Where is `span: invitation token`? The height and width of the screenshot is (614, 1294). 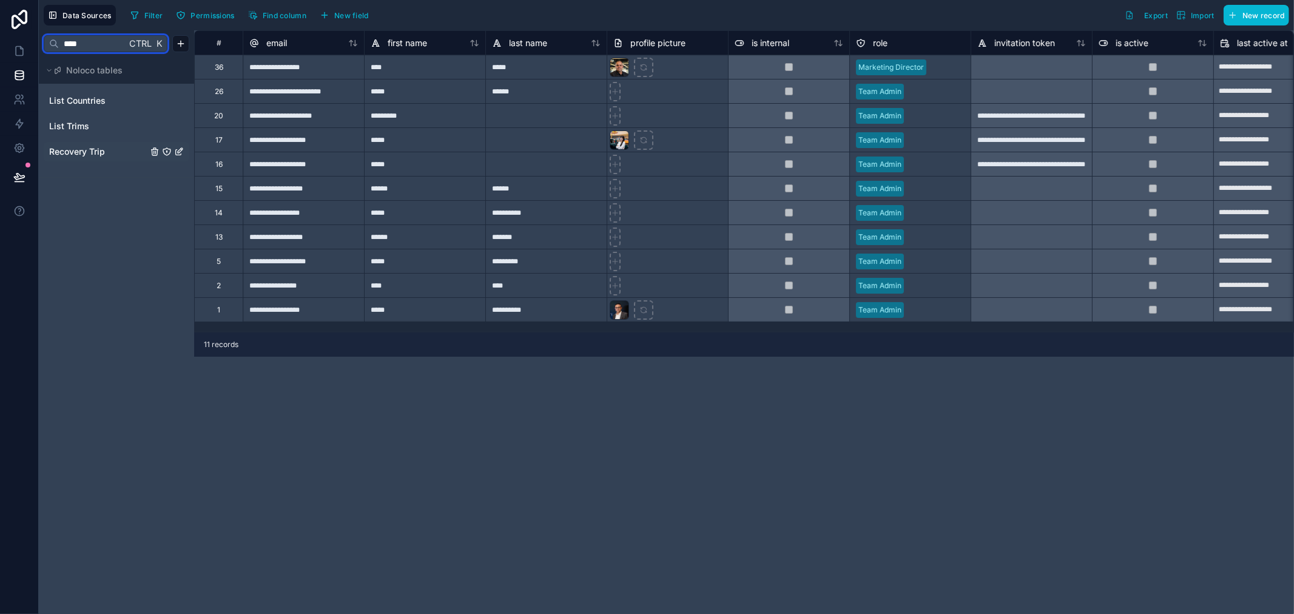
span: invitation token is located at coordinates (1025, 43).